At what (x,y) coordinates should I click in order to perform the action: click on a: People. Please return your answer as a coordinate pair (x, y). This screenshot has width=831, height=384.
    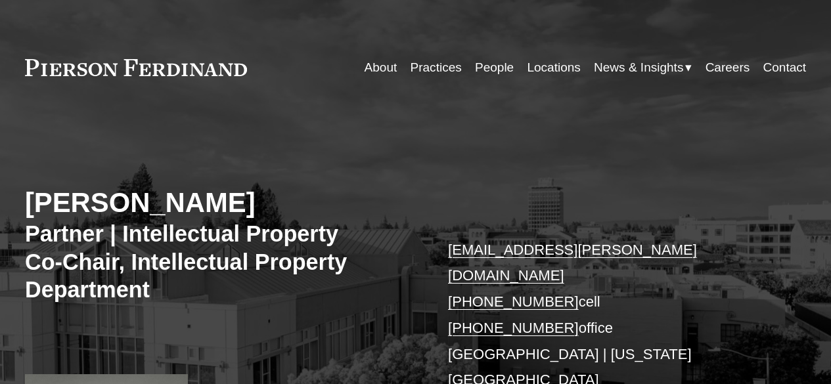
    Looking at the image, I should click on (494, 68).